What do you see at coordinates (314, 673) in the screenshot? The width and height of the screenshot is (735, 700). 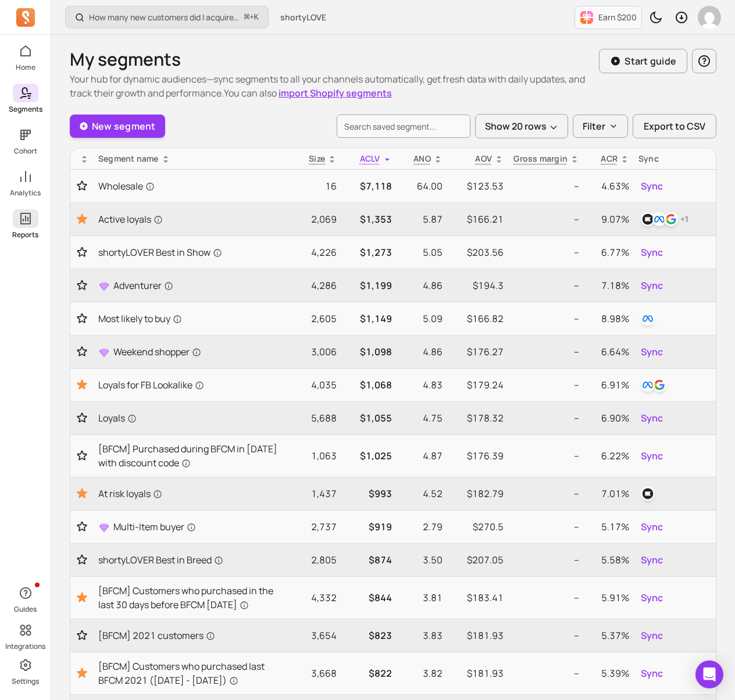 I see `p: 3,668` at bounding box center [314, 673].